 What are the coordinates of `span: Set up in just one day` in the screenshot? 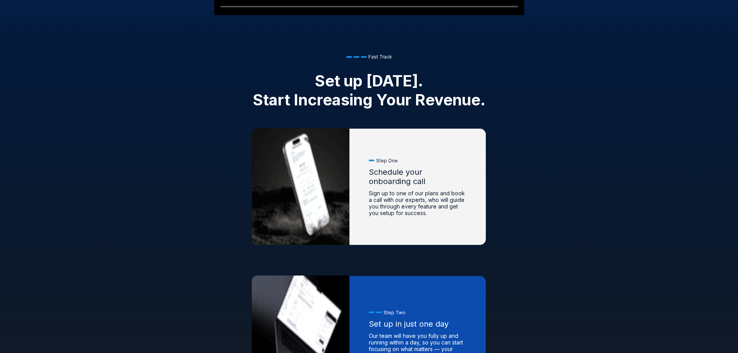 It's located at (418, 324).